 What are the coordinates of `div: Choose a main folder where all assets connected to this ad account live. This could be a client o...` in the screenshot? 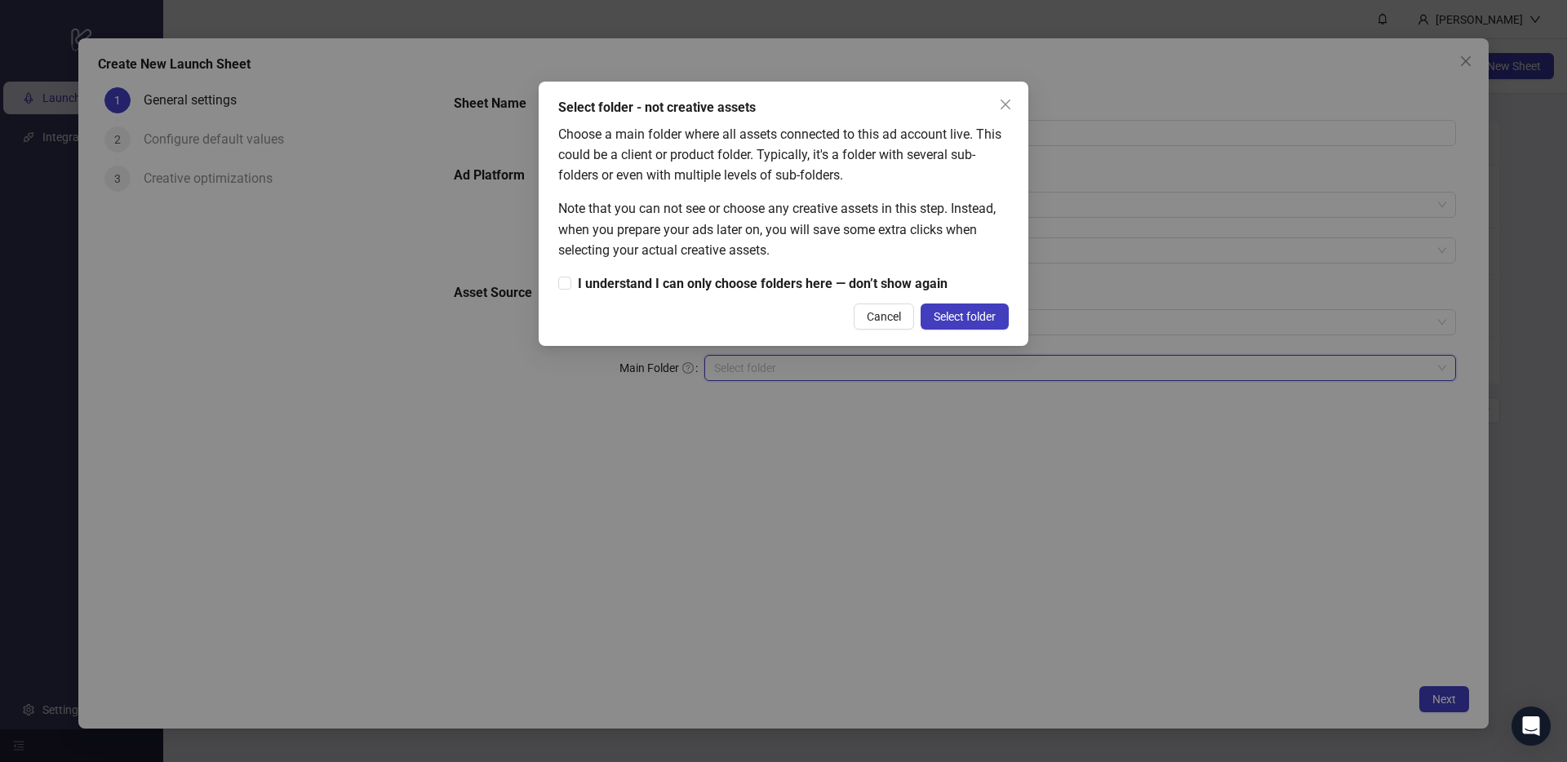 It's located at (783, 154).